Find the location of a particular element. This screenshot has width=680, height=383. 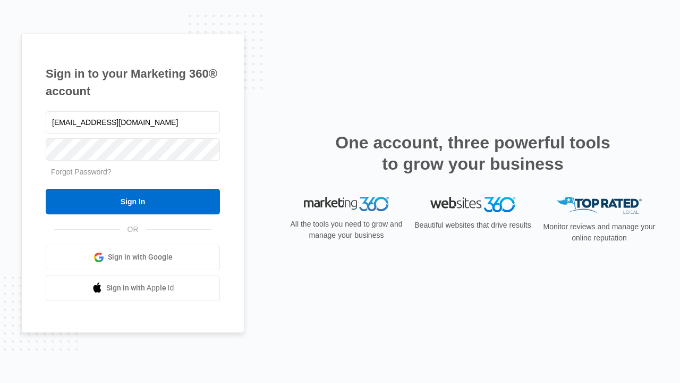

h2: One account, three powerful tools to grow your business is located at coordinates (473, 153).